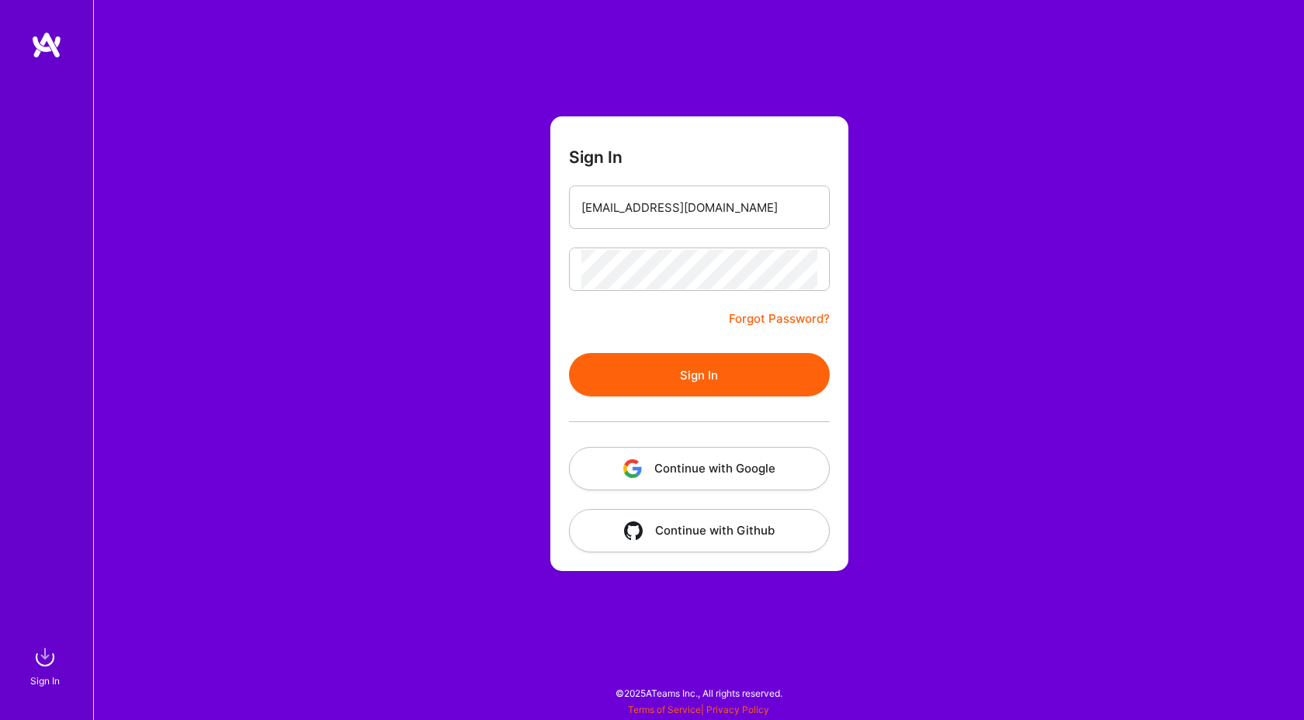  I want to click on button: Continue with Github, so click(699, 531).